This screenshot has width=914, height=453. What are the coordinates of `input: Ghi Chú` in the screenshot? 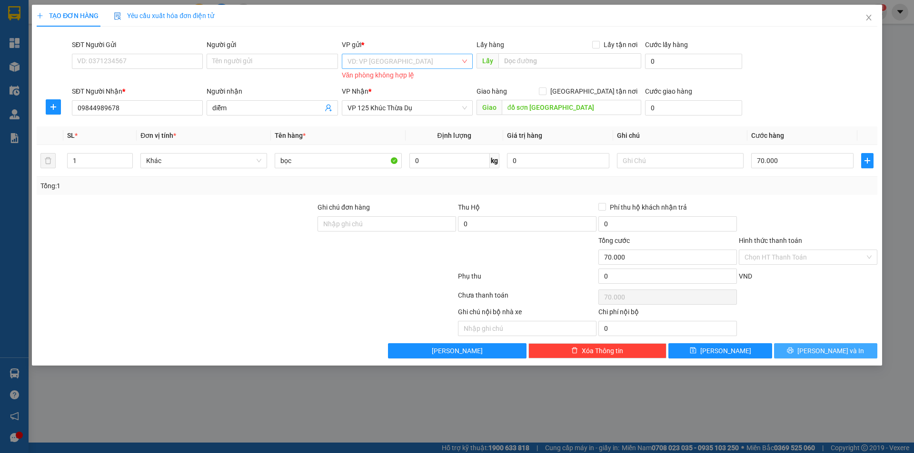 It's located at (680, 161).